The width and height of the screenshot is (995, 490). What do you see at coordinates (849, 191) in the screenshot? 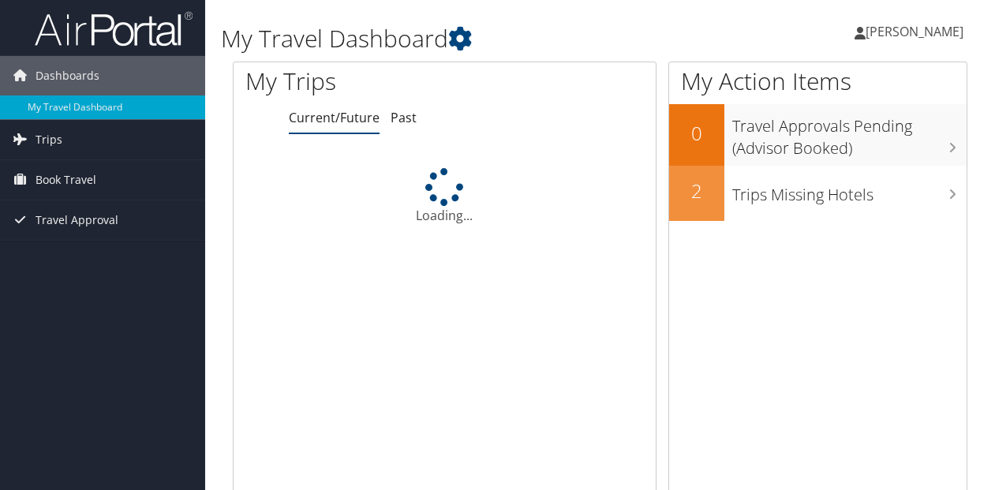
I see `h3: Trips Missing Hotels` at bounding box center [849, 191].